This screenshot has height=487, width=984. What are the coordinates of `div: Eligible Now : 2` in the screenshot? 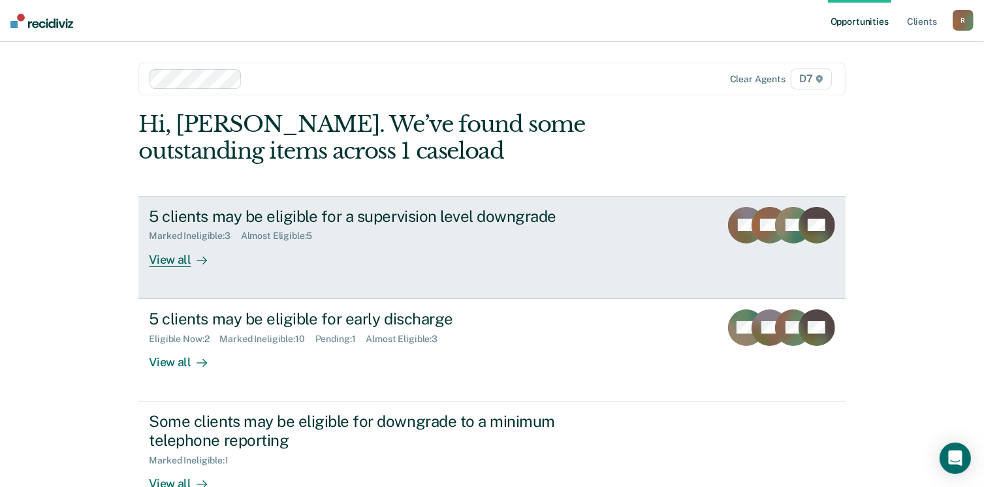 It's located at (184, 339).